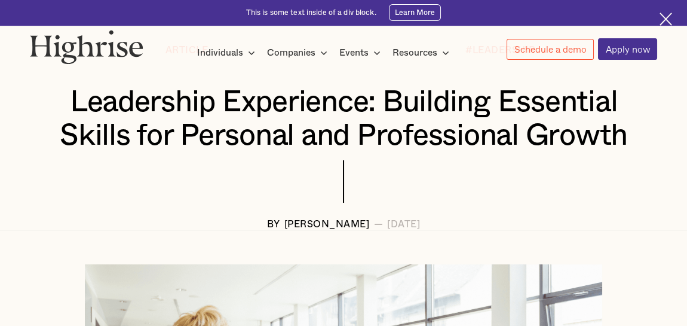 This screenshot has height=326, width=687. I want to click on img: Cross icon, so click(666, 19).